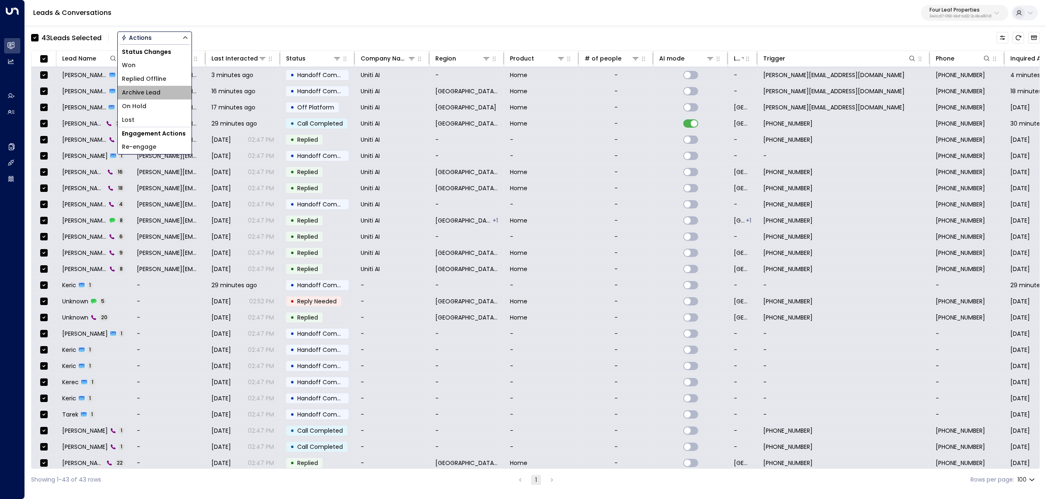  I want to click on div: AI mode, so click(687, 58).